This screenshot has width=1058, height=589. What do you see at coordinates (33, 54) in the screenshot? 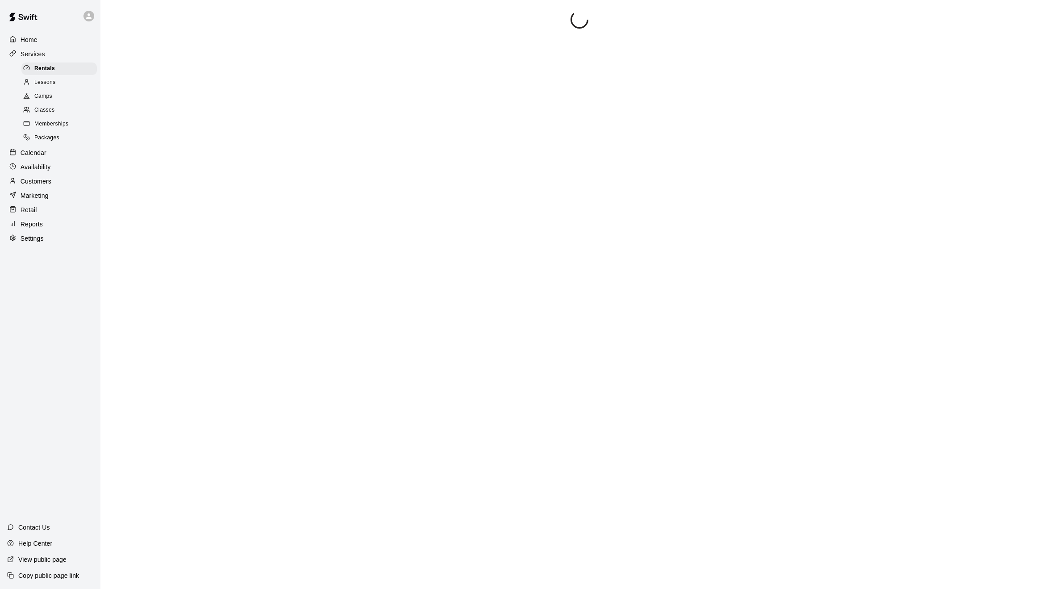
I see `p: Services` at bounding box center [33, 54].